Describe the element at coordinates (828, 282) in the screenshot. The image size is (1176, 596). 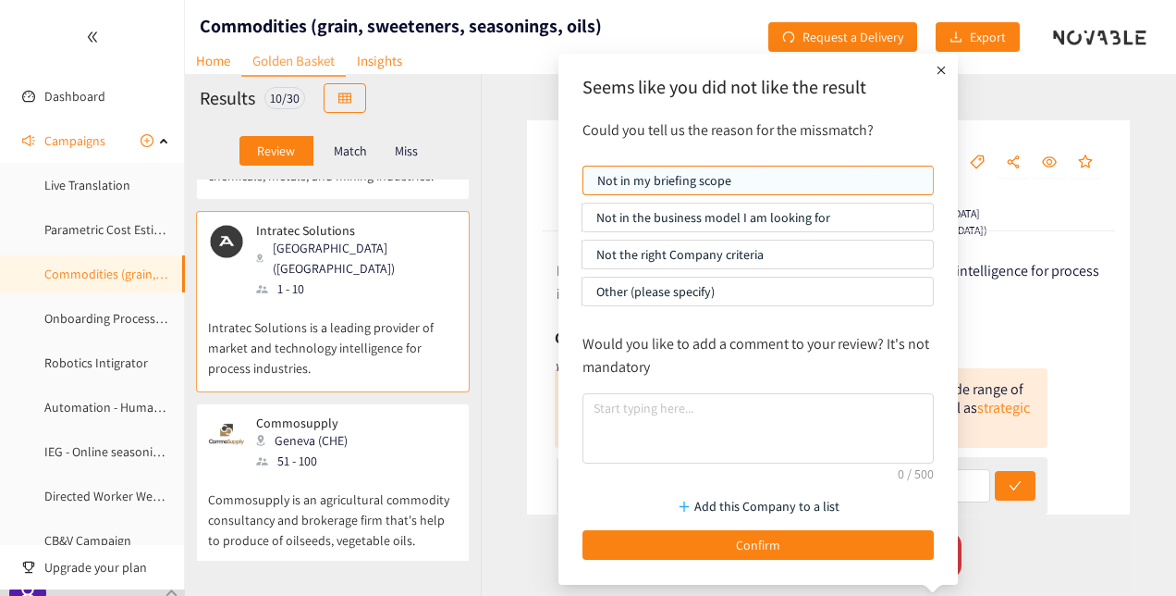
I see `span: Intratec Solutions is a leading provider of market and technology intelligence for process indust...` at that location.